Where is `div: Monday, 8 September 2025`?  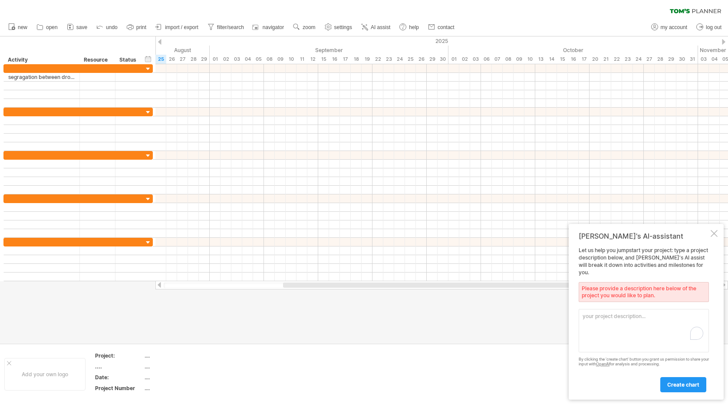
div: Monday, 8 September 2025 is located at coordinates (269, 59).